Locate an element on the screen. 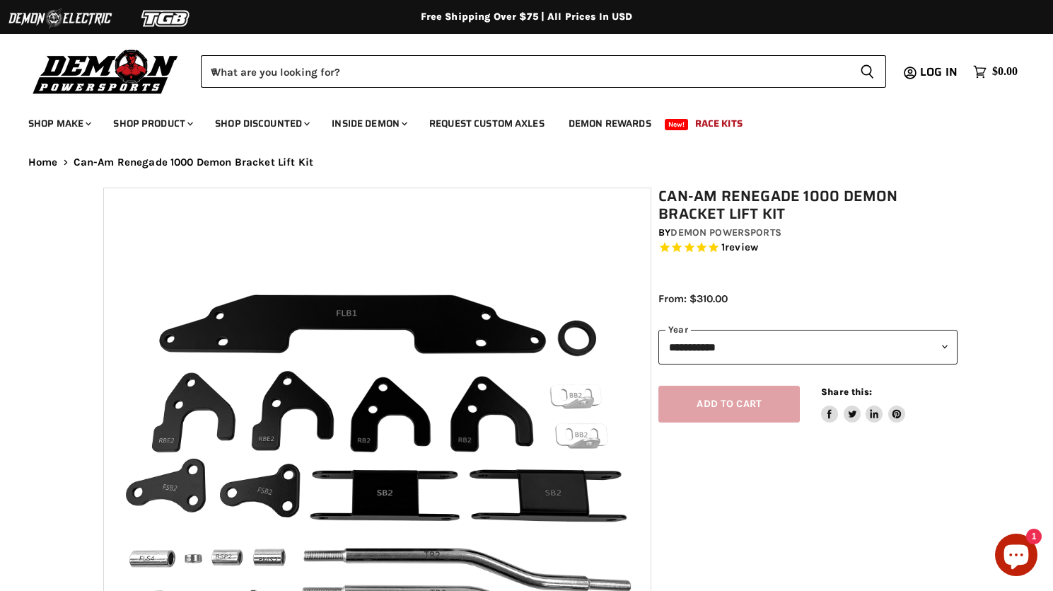 The image size is (1053, 591). inbox-online-store-chat: Shopify online store chat is located at coordinates (1016, 556).